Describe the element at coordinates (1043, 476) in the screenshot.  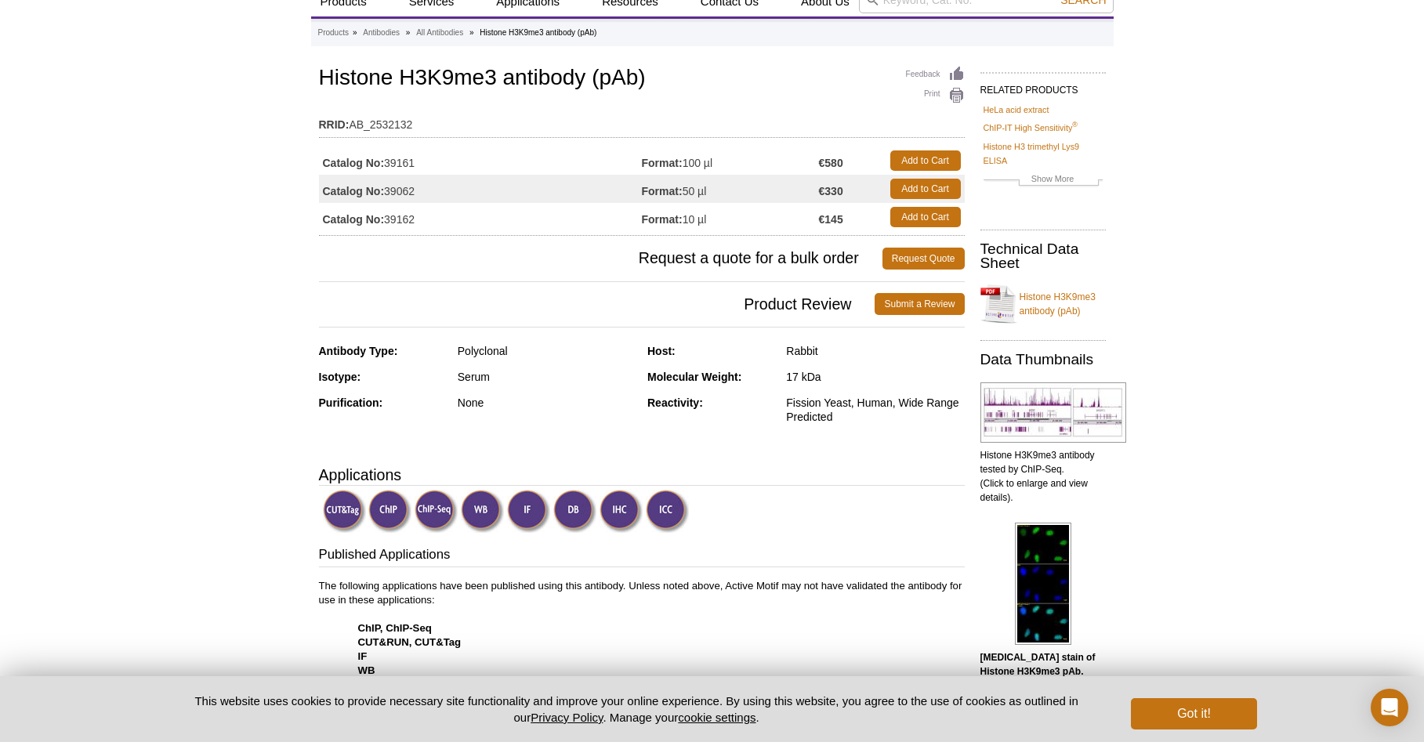
I see `p: Histone H3K9me3 antibody tested by ChIP-Seq. (Click to enlarge and view details).` at that location.